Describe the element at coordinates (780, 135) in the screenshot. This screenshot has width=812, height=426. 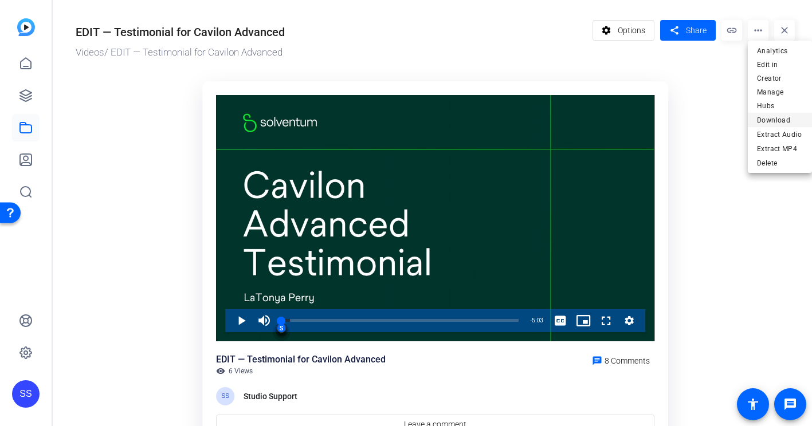
I see `span: Extract Audio` at that location.